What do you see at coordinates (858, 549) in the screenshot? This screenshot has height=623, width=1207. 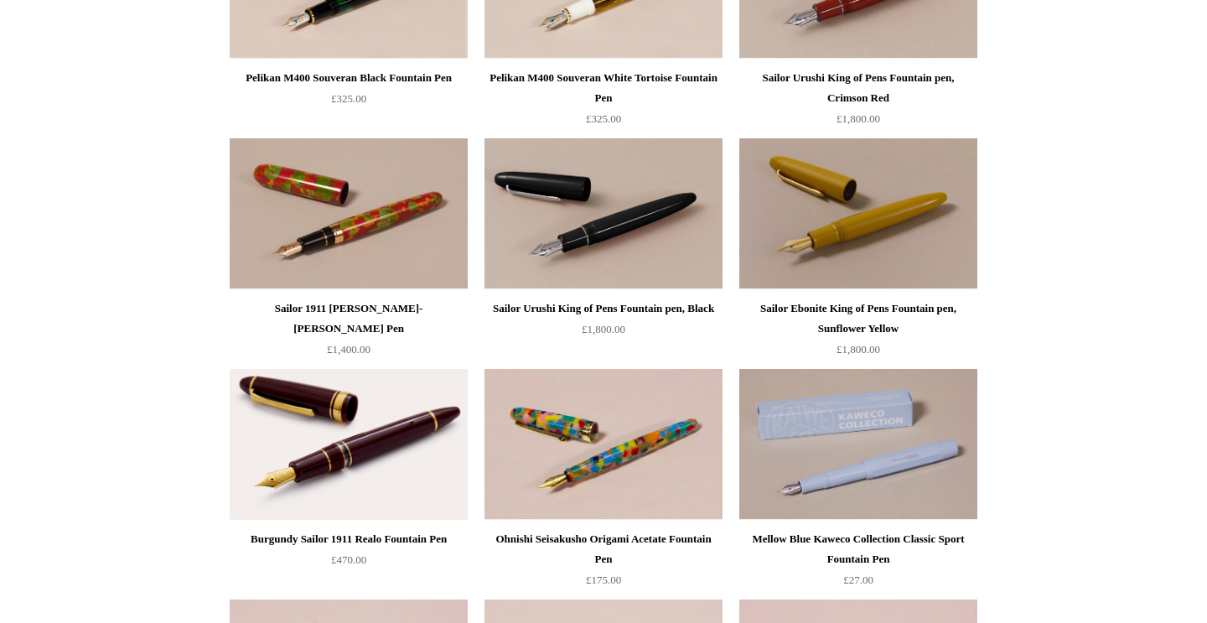 I see `div: Mellow Blue Kaweco Collection Classic Sport Fountain Pen` at bounding box center [858, 549].